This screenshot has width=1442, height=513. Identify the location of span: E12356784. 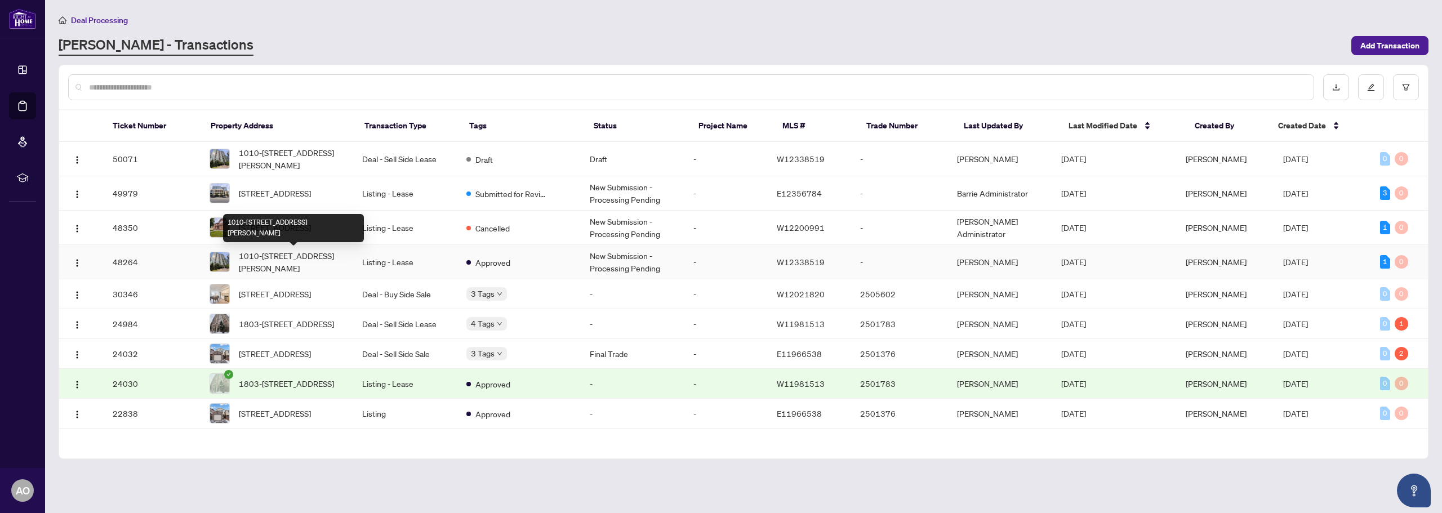
(799, 193).